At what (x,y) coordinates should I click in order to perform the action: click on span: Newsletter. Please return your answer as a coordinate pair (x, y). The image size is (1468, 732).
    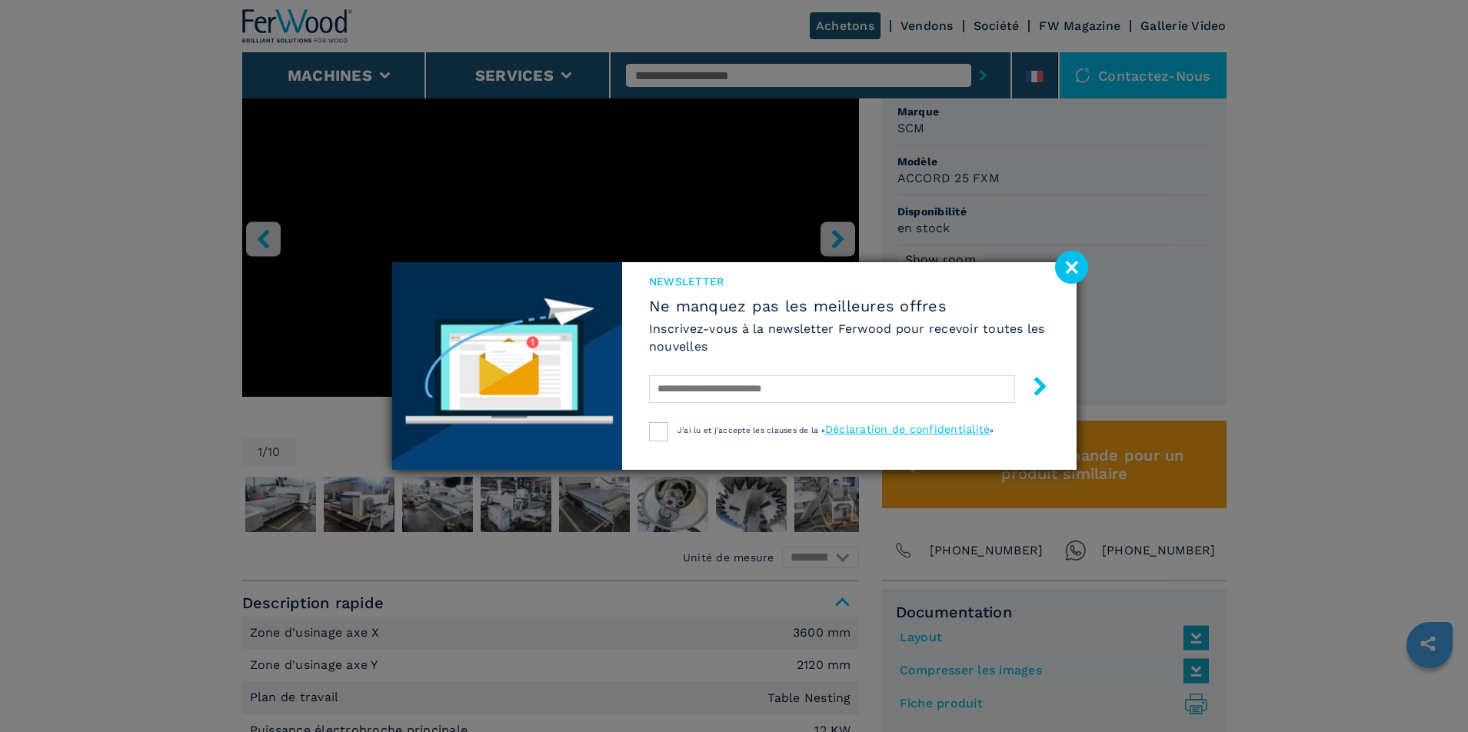
    Looking at the image, I should click on (849, 282).